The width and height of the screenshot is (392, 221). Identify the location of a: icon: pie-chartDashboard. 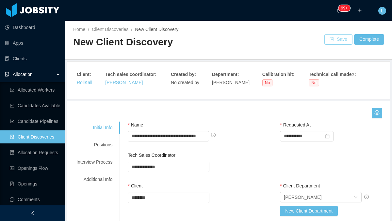
(32, 27).